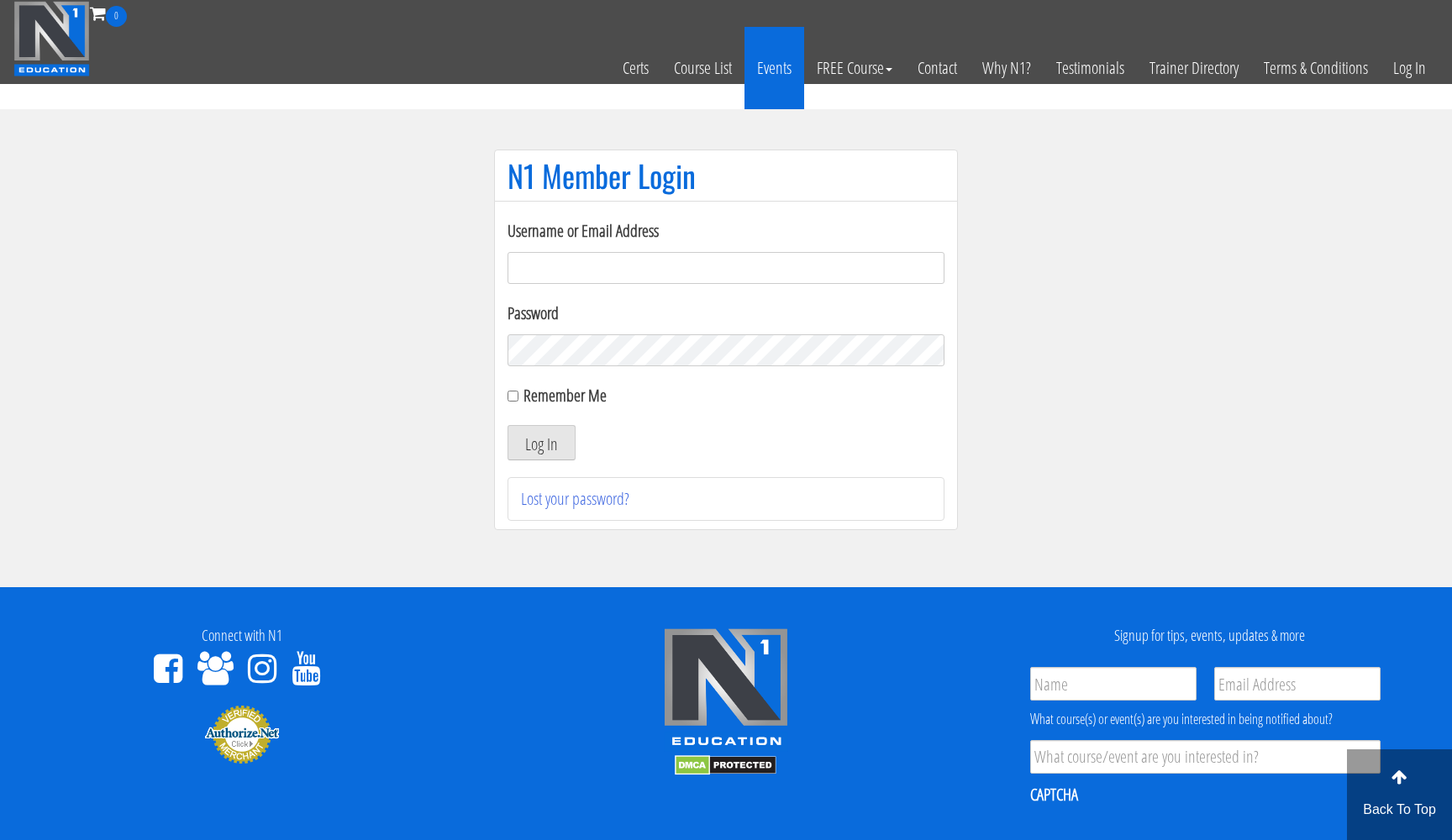  What do you see at coordinates (541, 442) in the screenshot?
I see `button: Log In` at bounding box center [541, 442].